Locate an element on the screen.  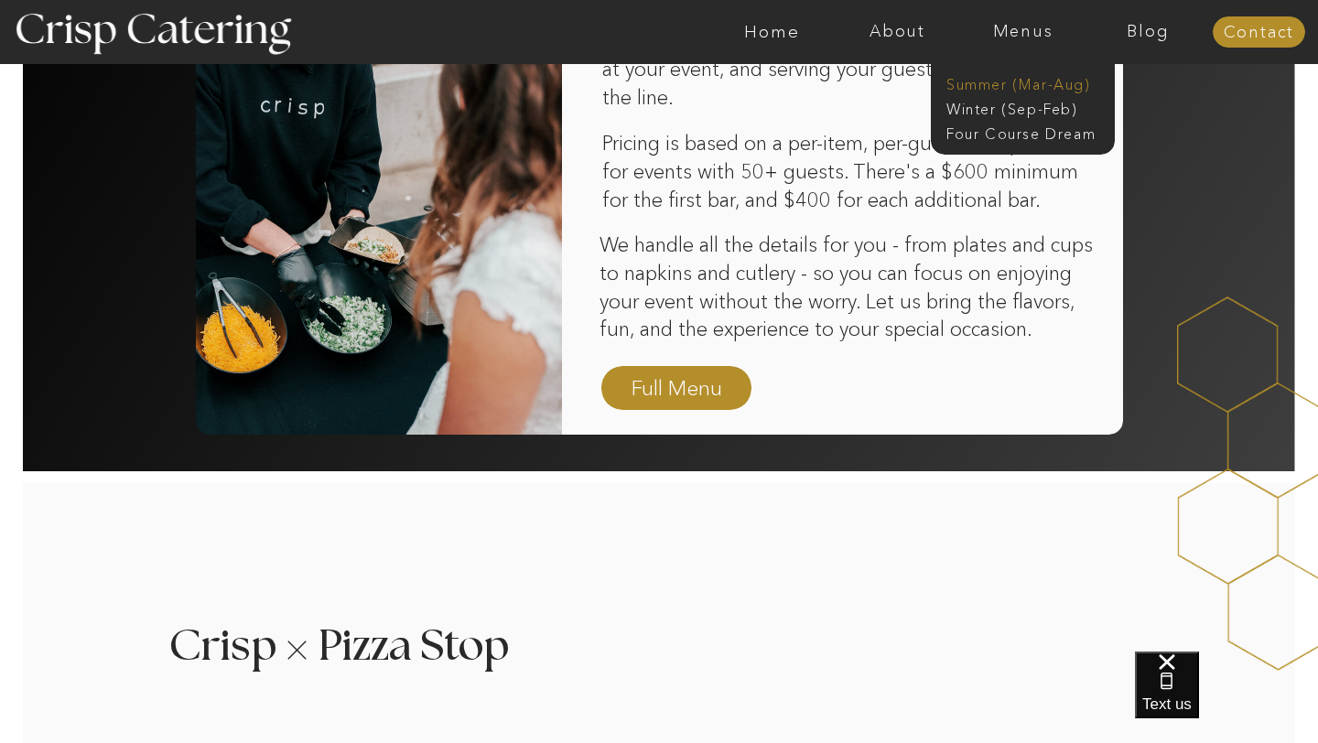
nav: About is located at coordinates (897, 32).